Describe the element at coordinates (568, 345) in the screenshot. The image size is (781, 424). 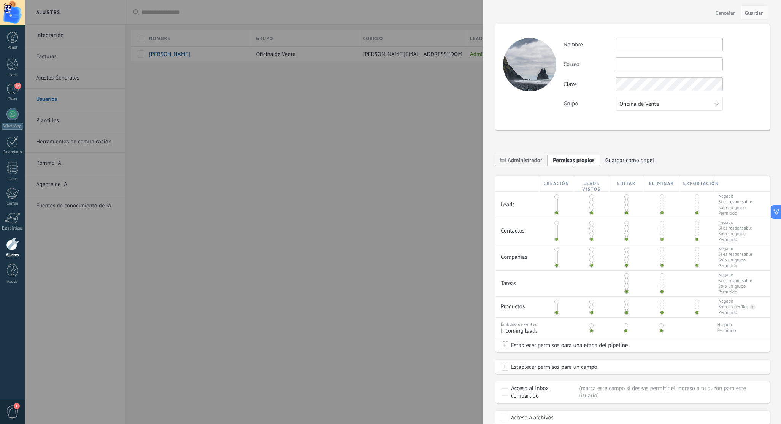
I see `span: Establecer permisos para una etapa del pipeline` at that location.